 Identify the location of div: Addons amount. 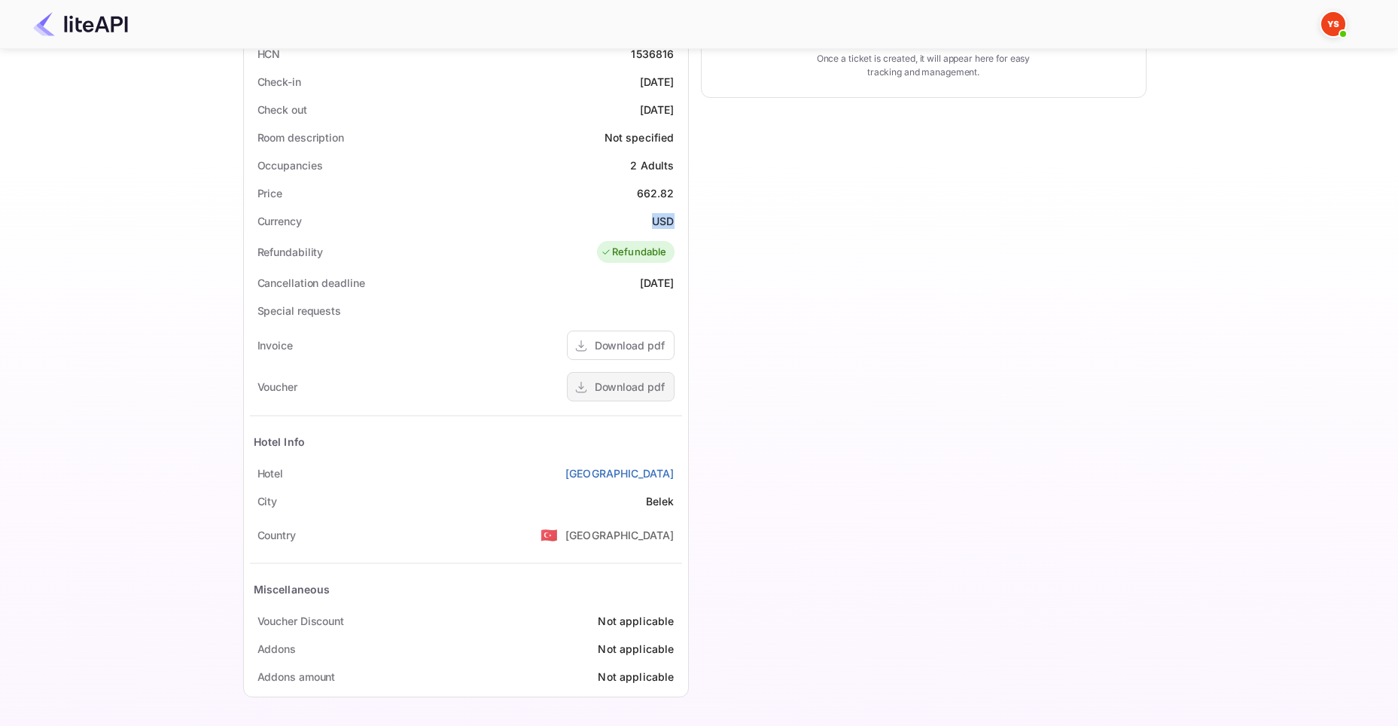
(297, 676).